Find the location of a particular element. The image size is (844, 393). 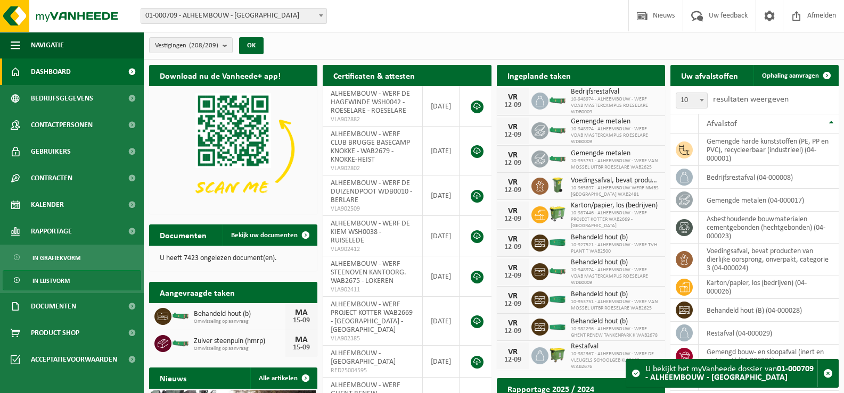

span: Omwisseling op aanvraag is located at coordinates (239, 322).